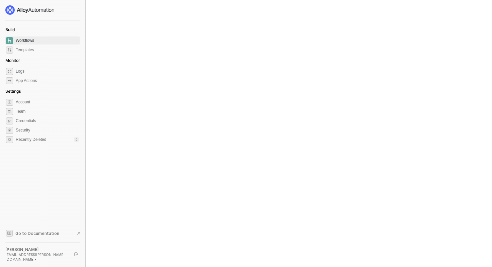 The height and width of the screenshot is (267, 492). What do you see at coordinates (31, 139) in the screenshot?
I see `span: Recently Deleted` at bounding box center [31, 139].